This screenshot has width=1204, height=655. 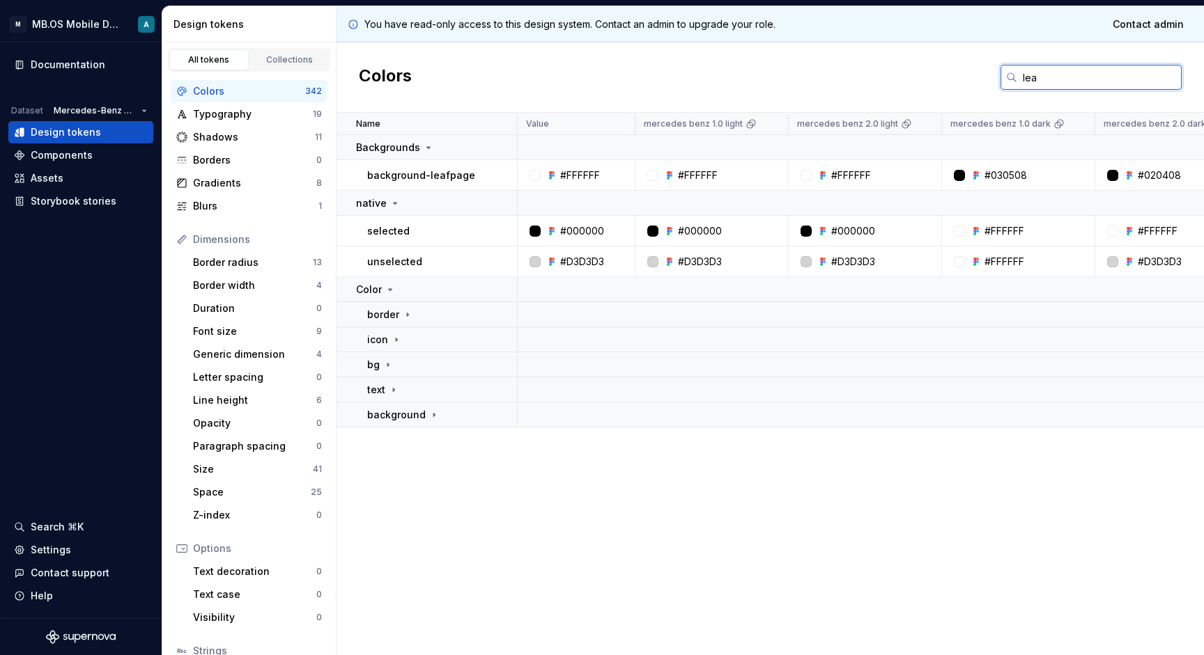 What do you see at coordinates (847, 124) in the screenshot?
I see `p: mercedes benz 2.0 light` at bounding box center [847, 124].